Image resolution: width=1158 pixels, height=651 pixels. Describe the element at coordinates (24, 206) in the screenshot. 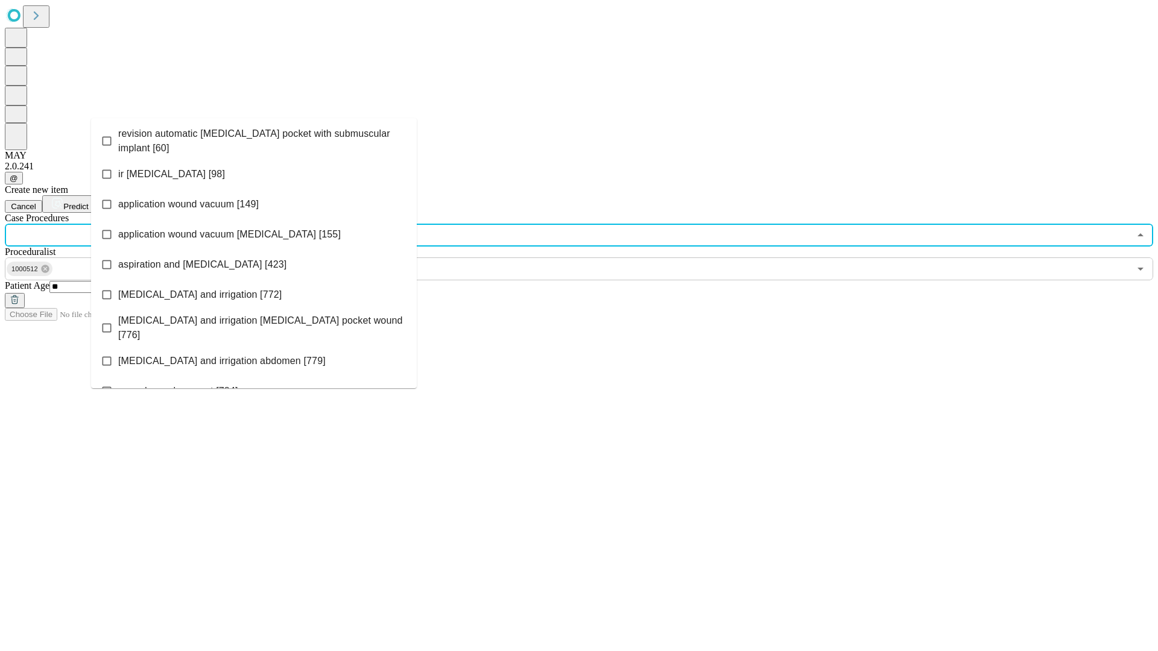

I see `button: Cancel` at that location.